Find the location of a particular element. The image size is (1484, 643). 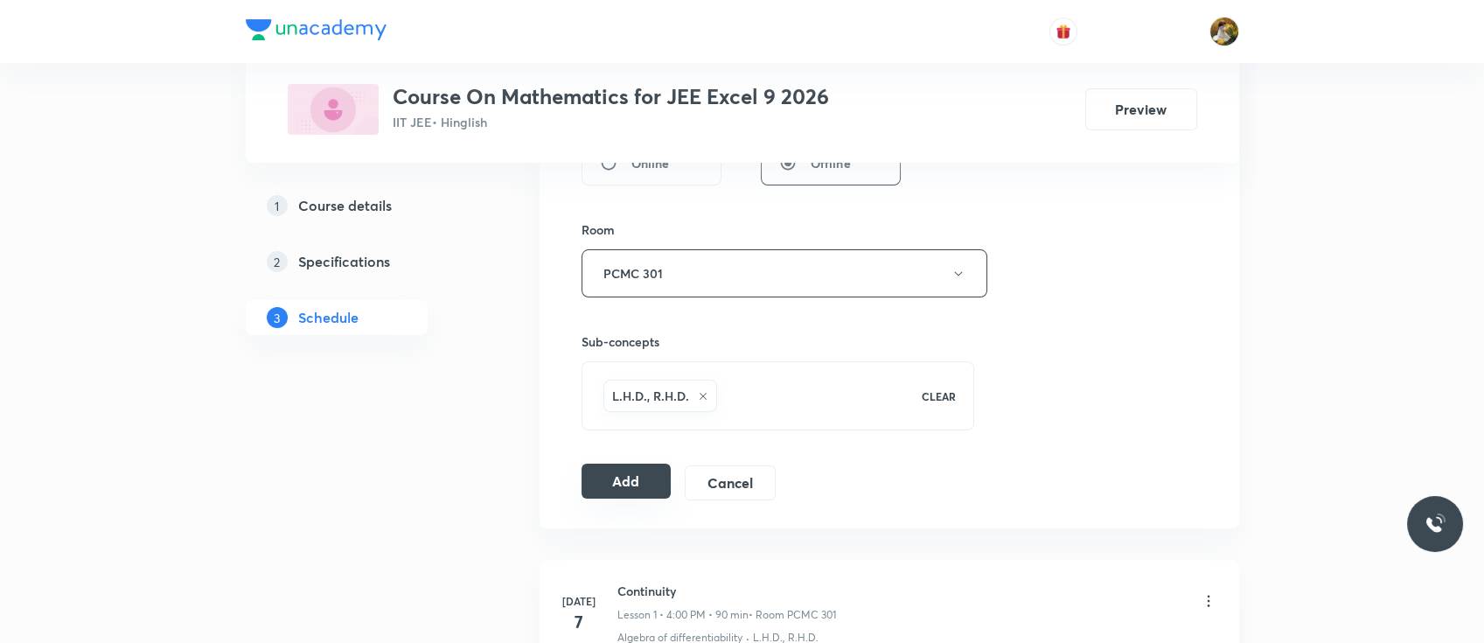

button: Cancel is located at coordinates (730, 483).